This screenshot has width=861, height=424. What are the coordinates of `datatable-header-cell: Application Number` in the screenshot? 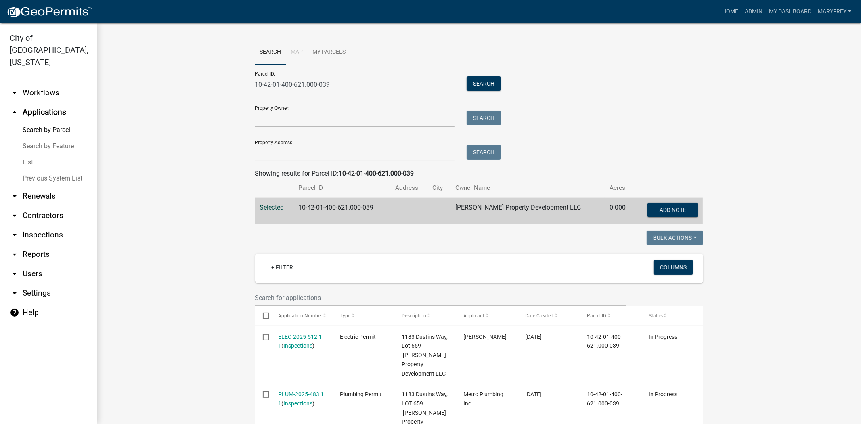 It's located at (301, 316).